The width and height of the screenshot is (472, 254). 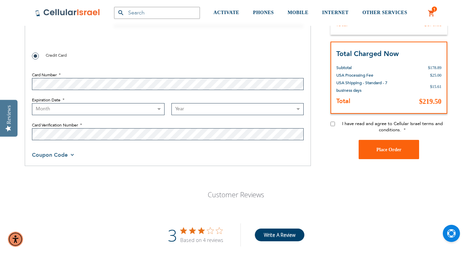 What do you see at coordinates (44, 75) in the screenshot?
I see `span: Card Number` at bounding box center [44, 75].